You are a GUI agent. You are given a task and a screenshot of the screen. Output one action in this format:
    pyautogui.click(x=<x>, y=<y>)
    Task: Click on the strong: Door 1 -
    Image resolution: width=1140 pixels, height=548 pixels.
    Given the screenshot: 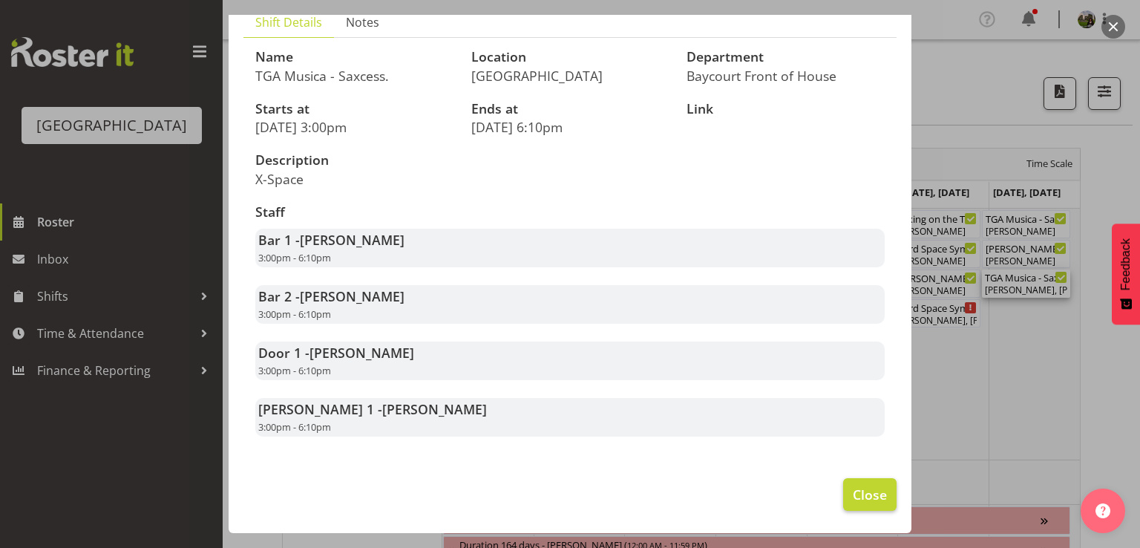 What is the action you would take?
    pyautogui.click(x=336, y=352)
    